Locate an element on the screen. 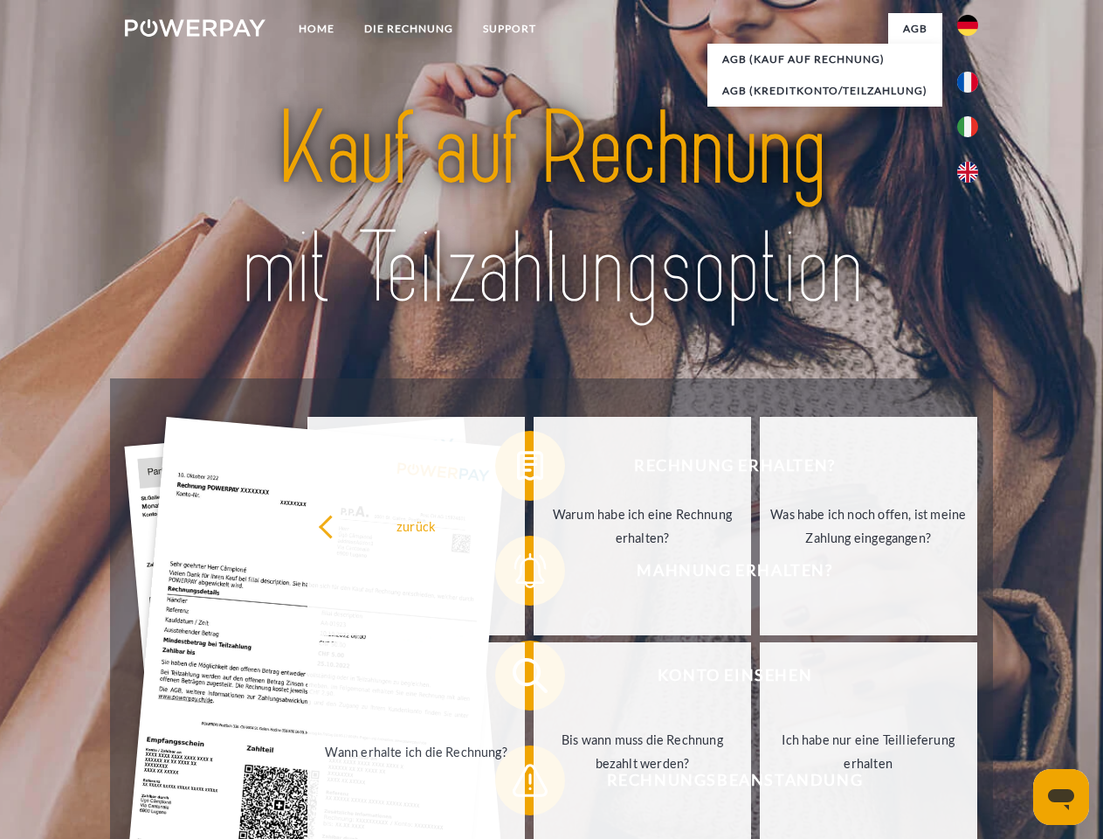 The height and width of the screenshot is (839, 1103). div: Warum habe ich eine Rechnung erhalten? is located at coordinates (642, 526).